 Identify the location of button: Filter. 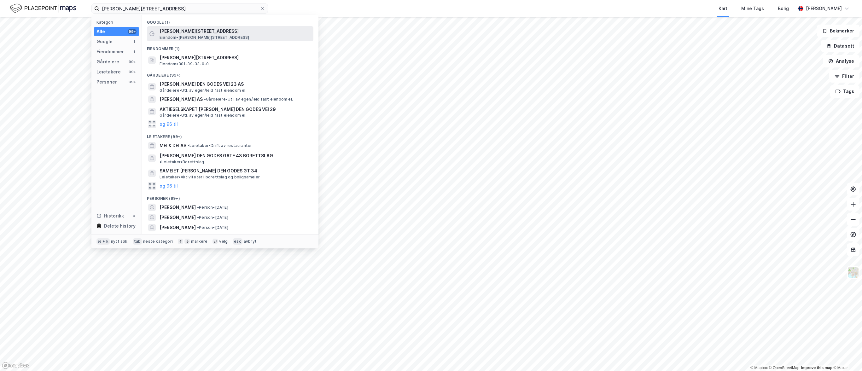
(844, 76).